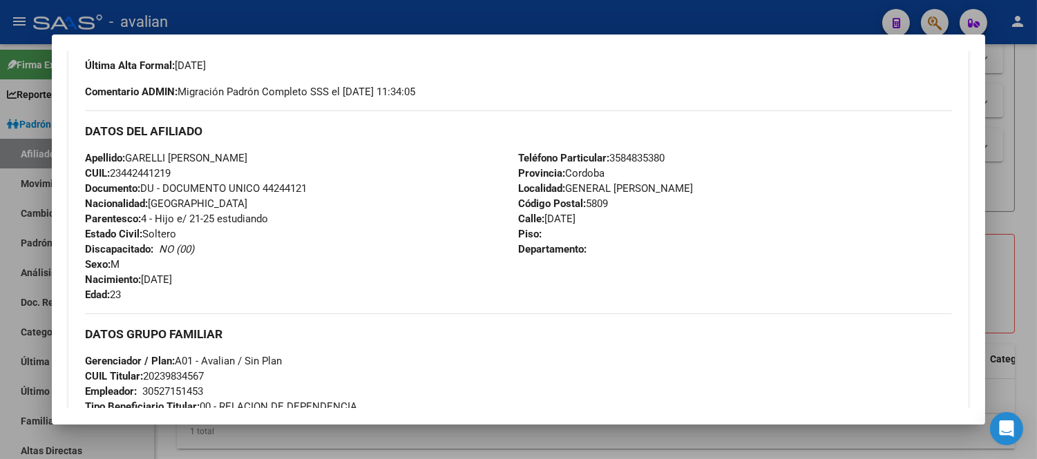 The height and width of the screenshot is (459, 1037). Describe the element at coordinates (113, 234) in the screenshot. I see `strong: Estado Civil:` at that location.